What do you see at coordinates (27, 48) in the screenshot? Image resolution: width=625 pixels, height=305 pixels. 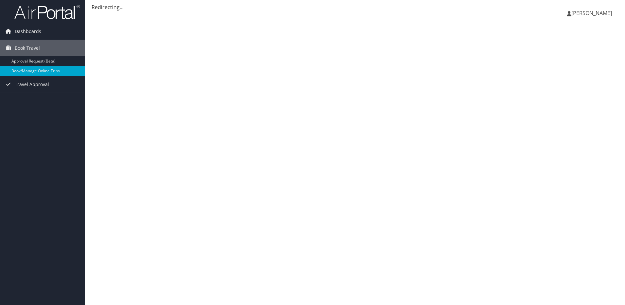 I see `span: Book Travel` at bounding box center [27, 48].